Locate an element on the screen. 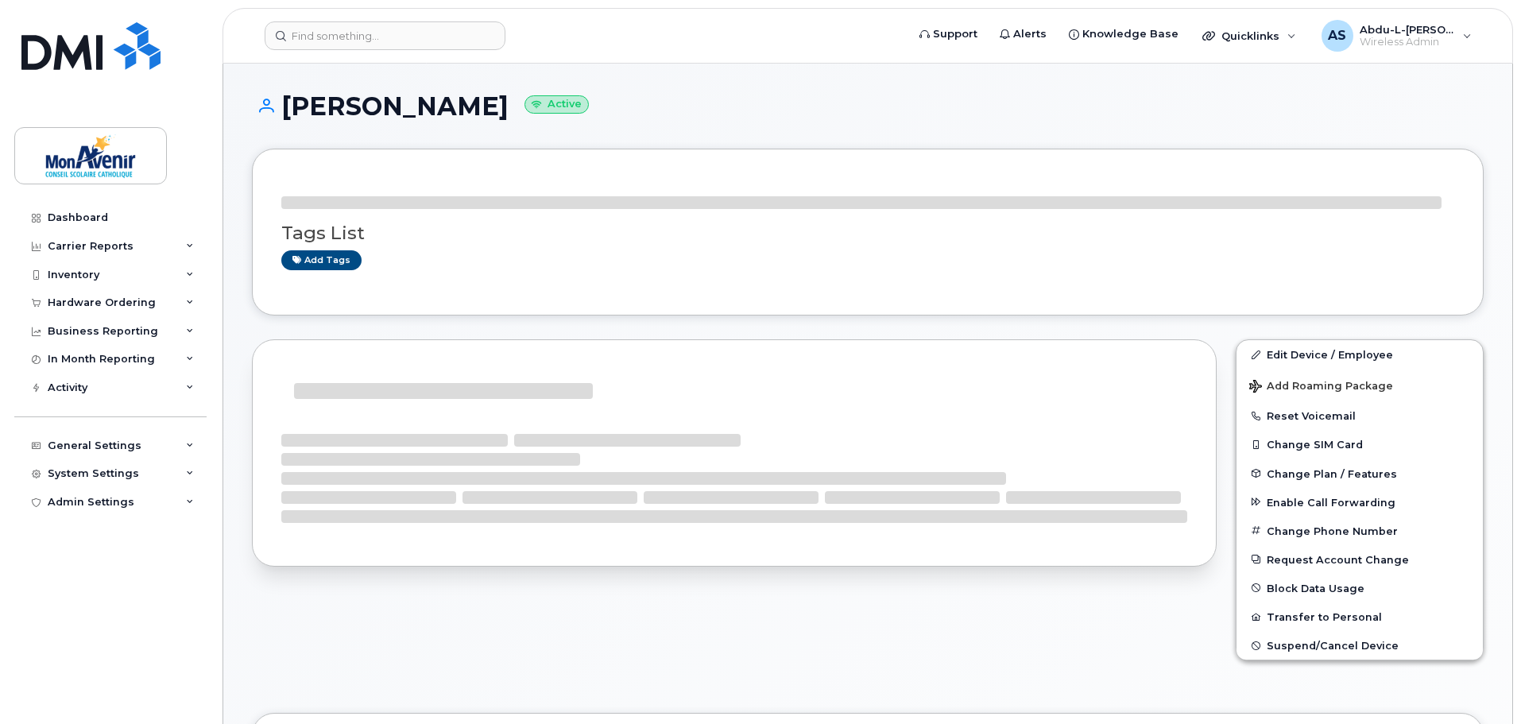 Image resolution: width=1521 pixels, height=724 pixels. button: Suspend/Cancel Device is located at coordinates (1360, 645).